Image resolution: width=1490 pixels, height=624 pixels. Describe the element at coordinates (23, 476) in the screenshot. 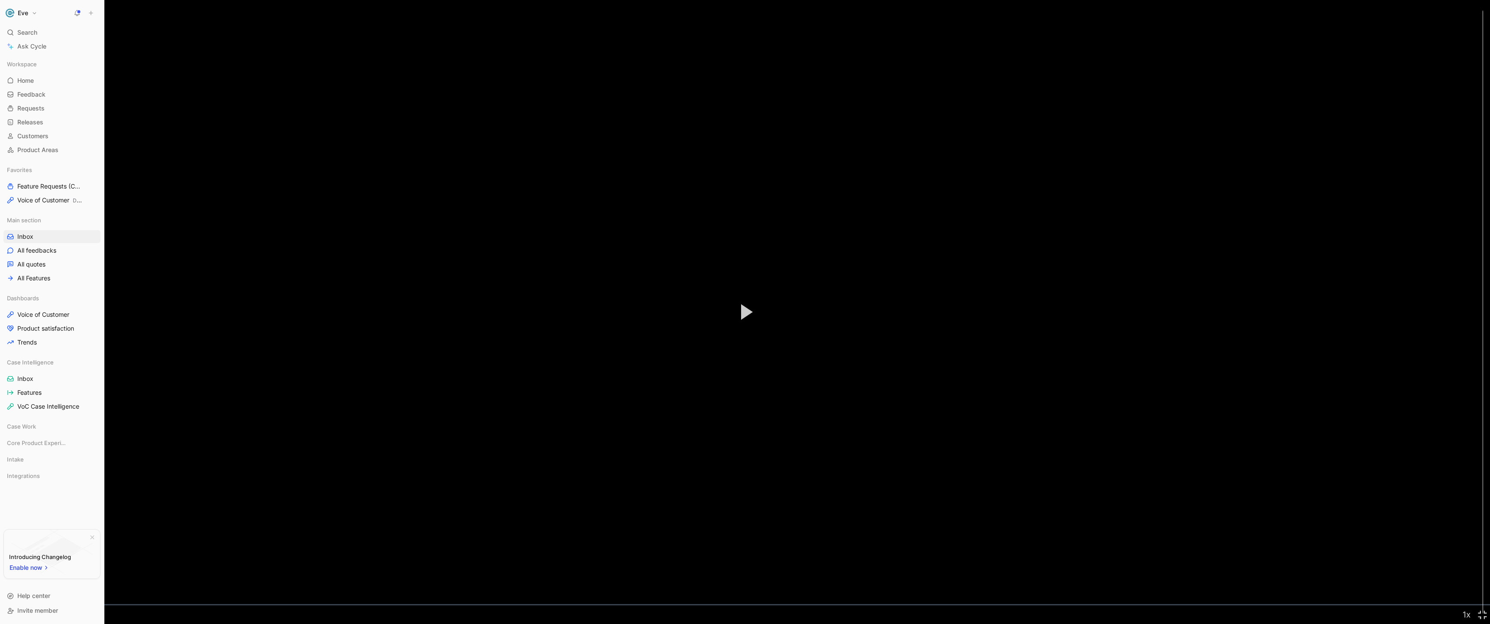

I see `span: Integrations` at that location.